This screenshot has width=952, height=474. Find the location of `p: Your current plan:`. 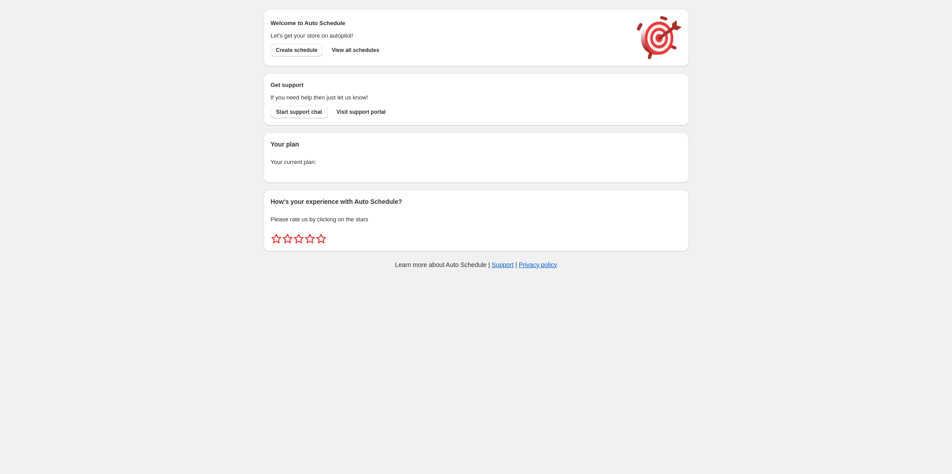

p: Your current plan: is located at coordinates (476, 162).